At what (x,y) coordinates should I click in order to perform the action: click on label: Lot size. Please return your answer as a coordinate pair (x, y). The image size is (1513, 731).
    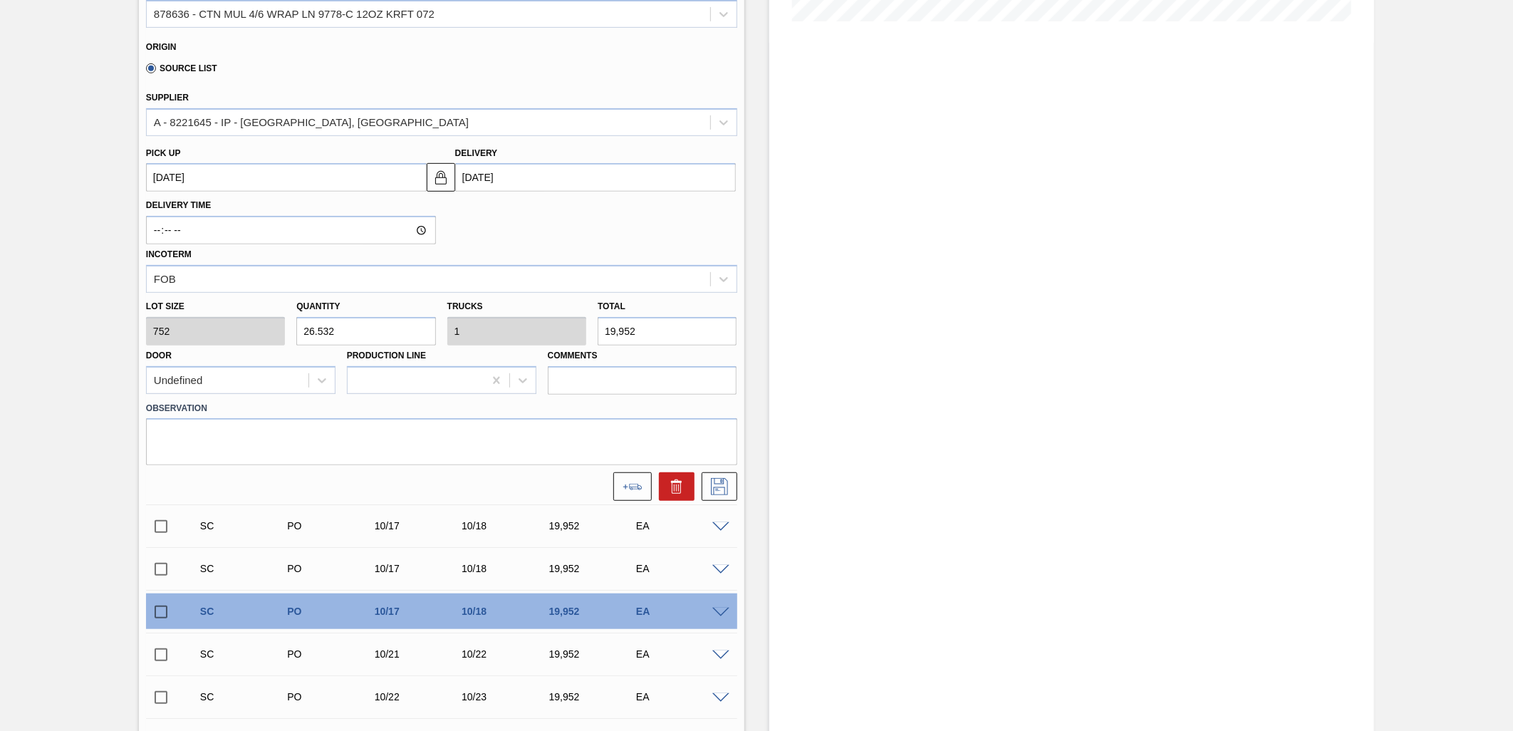
    Looking at the image, I should click on (215, 306).